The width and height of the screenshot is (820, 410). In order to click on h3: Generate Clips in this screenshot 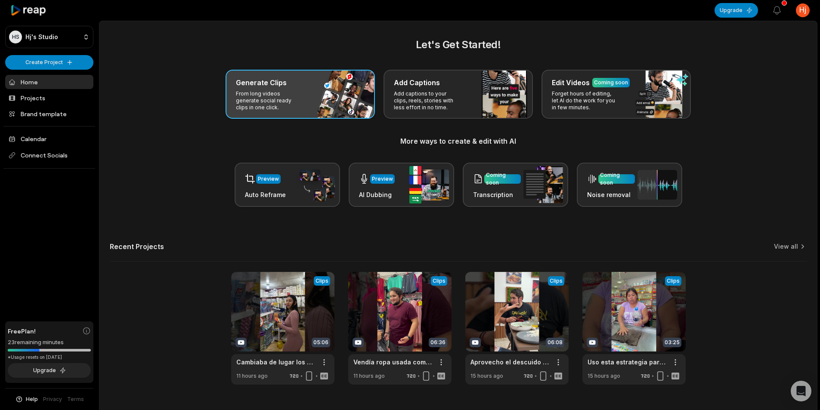, I will do `click(261, 83)`.